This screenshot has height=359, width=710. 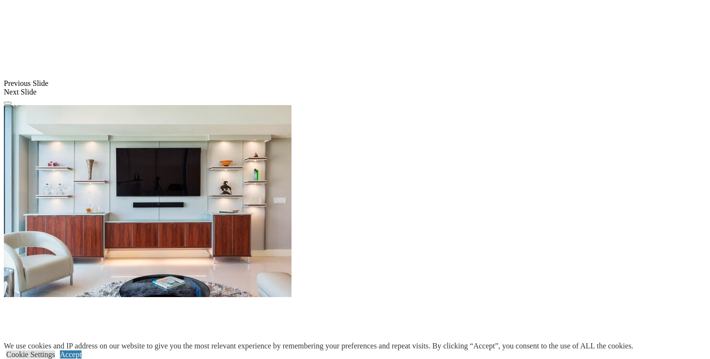 I want to click on div: We use cookies and IP address on our website to give you the most relevant experience by remember..., so click(x=319, y=346).